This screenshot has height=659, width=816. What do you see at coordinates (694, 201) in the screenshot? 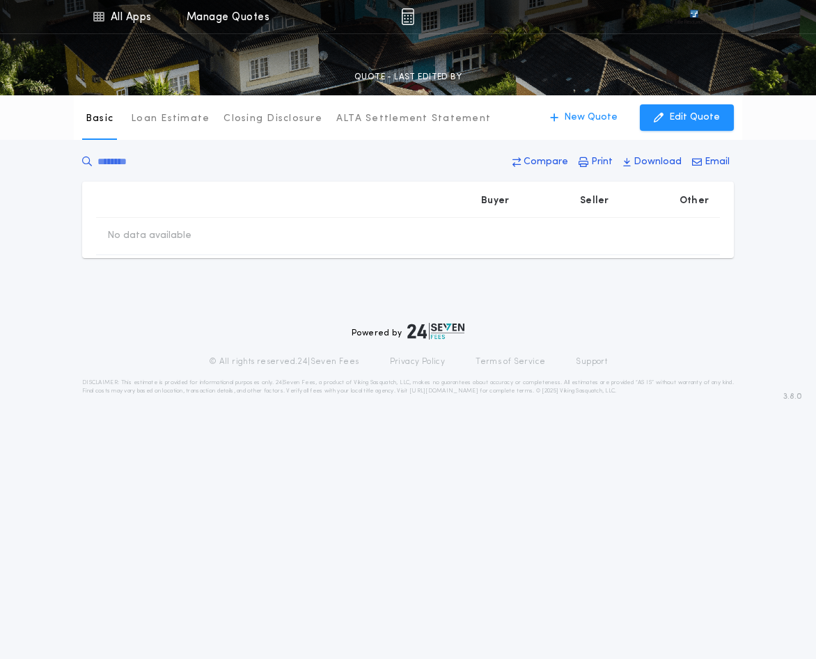
I see `p: Other` at bounding box center [694, 201].